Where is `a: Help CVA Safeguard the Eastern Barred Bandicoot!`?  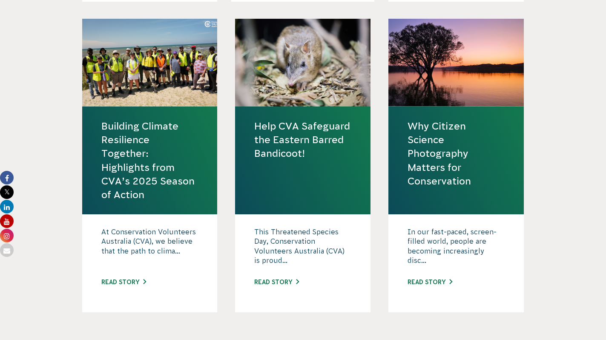
a: Help CVA Safeguard the Eastern Barred Bandicoot! is located at coordinates (303, 140).